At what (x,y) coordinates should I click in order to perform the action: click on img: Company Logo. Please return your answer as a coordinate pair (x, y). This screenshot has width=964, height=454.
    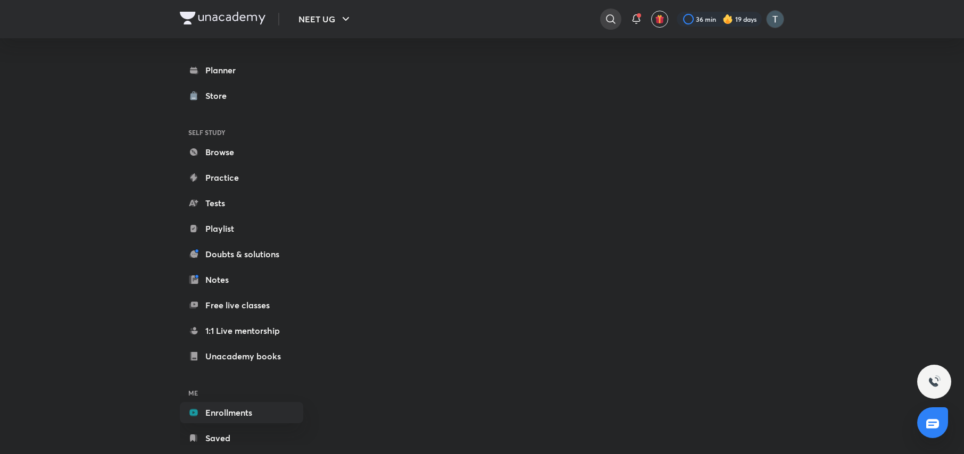
    Looking at the image, I should click on (222, 18).